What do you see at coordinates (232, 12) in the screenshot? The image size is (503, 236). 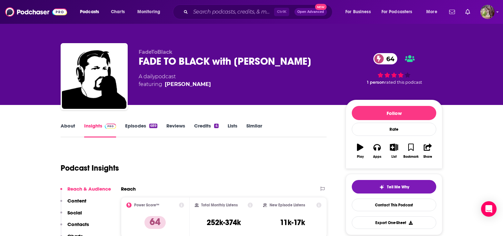 I see `input: Search podcasts, credits, & more...` at bounding box center [232, 12].